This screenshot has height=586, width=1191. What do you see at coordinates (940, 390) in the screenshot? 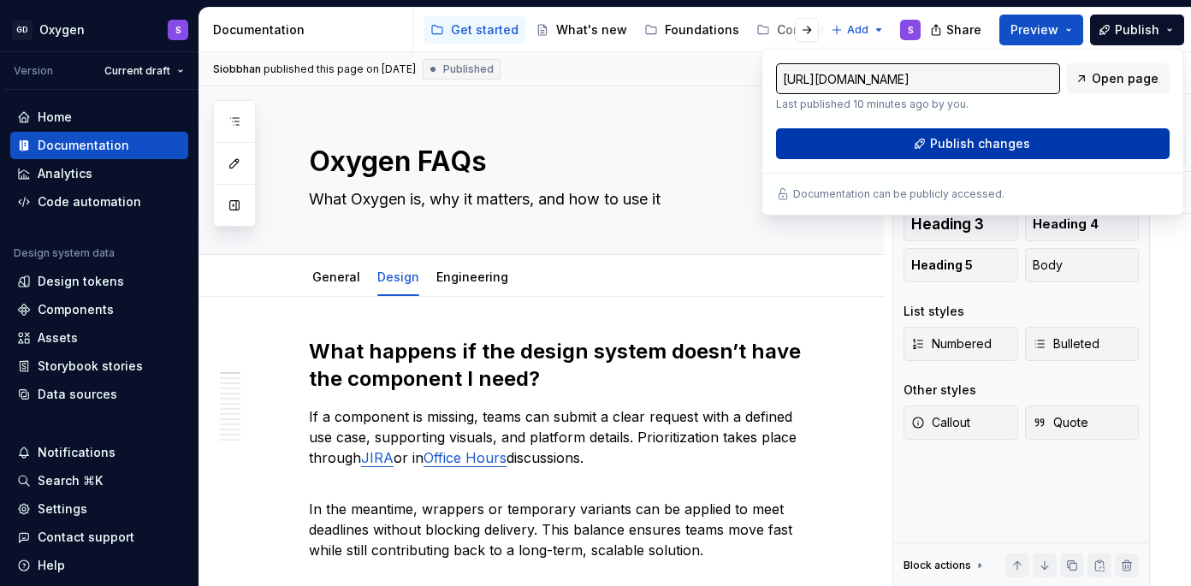
I see `div: Other styles` at bounding box center [940, 390].